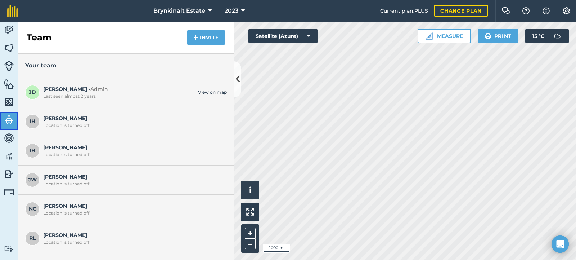 The height and width of the screenshot is (260, 576). What do you see at coordinates (404, 11) in the screenshot?
I see `span: Current plan : PLUS` at bounding box center [404, 11].